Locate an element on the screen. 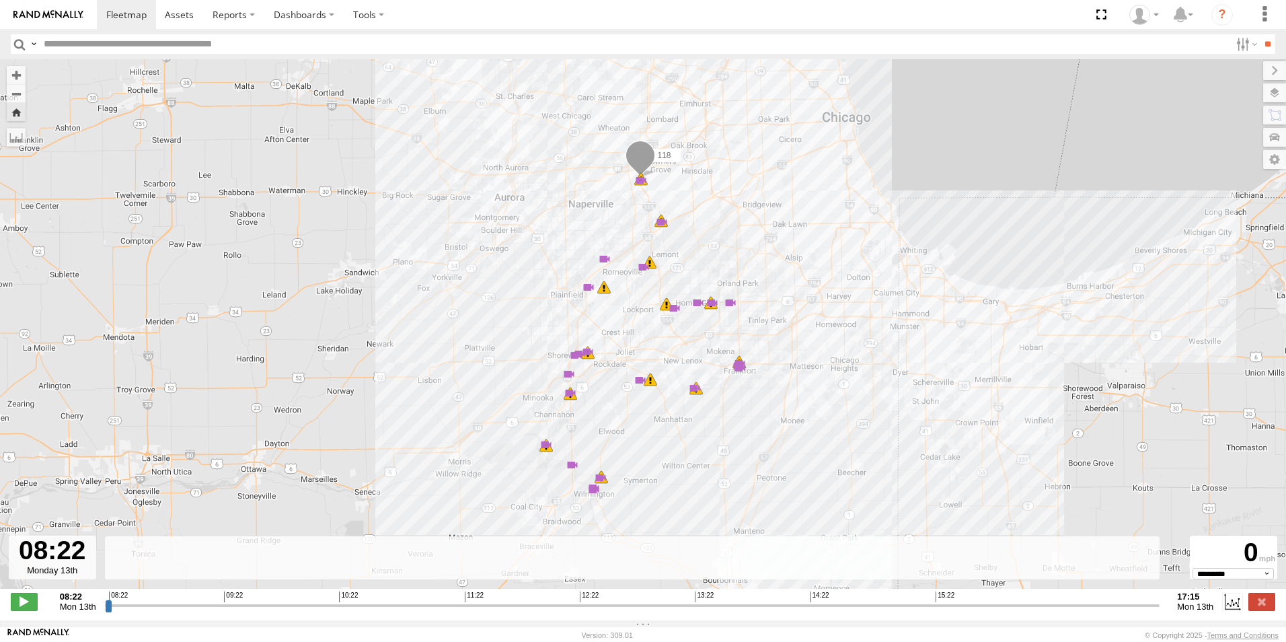 The image size is (1286, 642). label: Map Settings is located at coordinates (1275, 159).